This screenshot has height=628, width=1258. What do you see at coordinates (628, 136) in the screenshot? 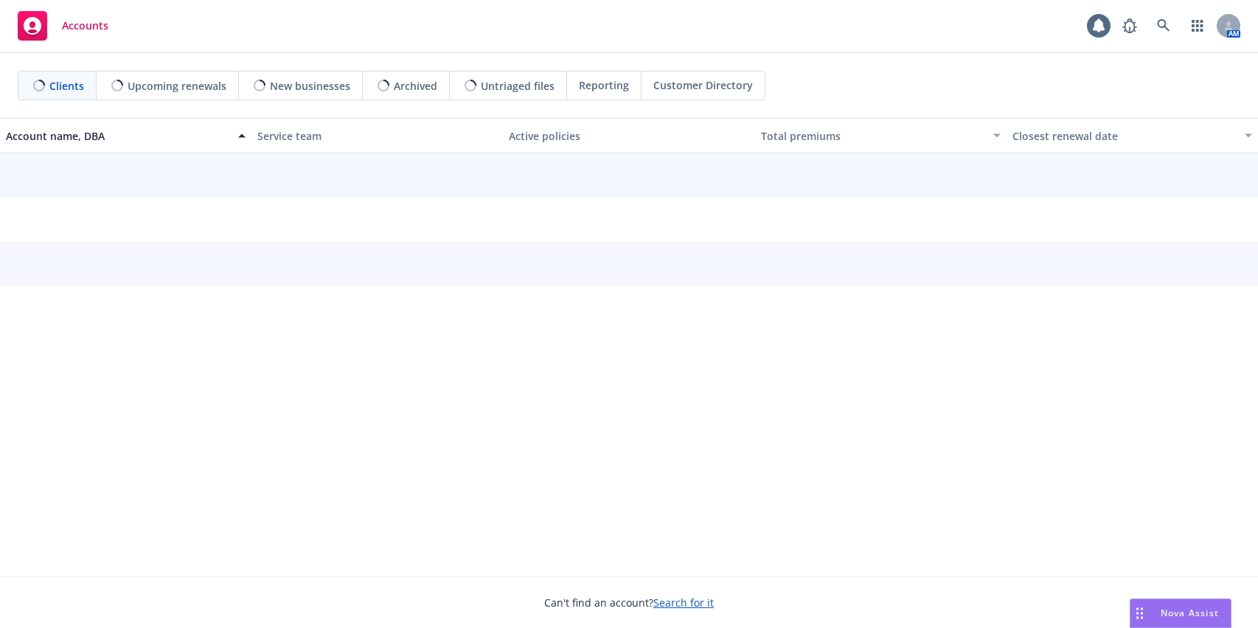
I see `button: Active policies` at bounding box center [628, 136].